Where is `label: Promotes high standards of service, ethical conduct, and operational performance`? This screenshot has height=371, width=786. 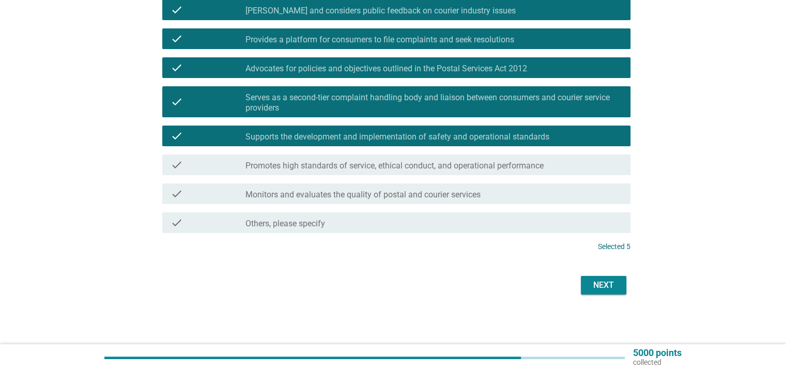
label: Promotes high standards of service, ethical conduct, and operational performance is located at coordinates (394, 166).